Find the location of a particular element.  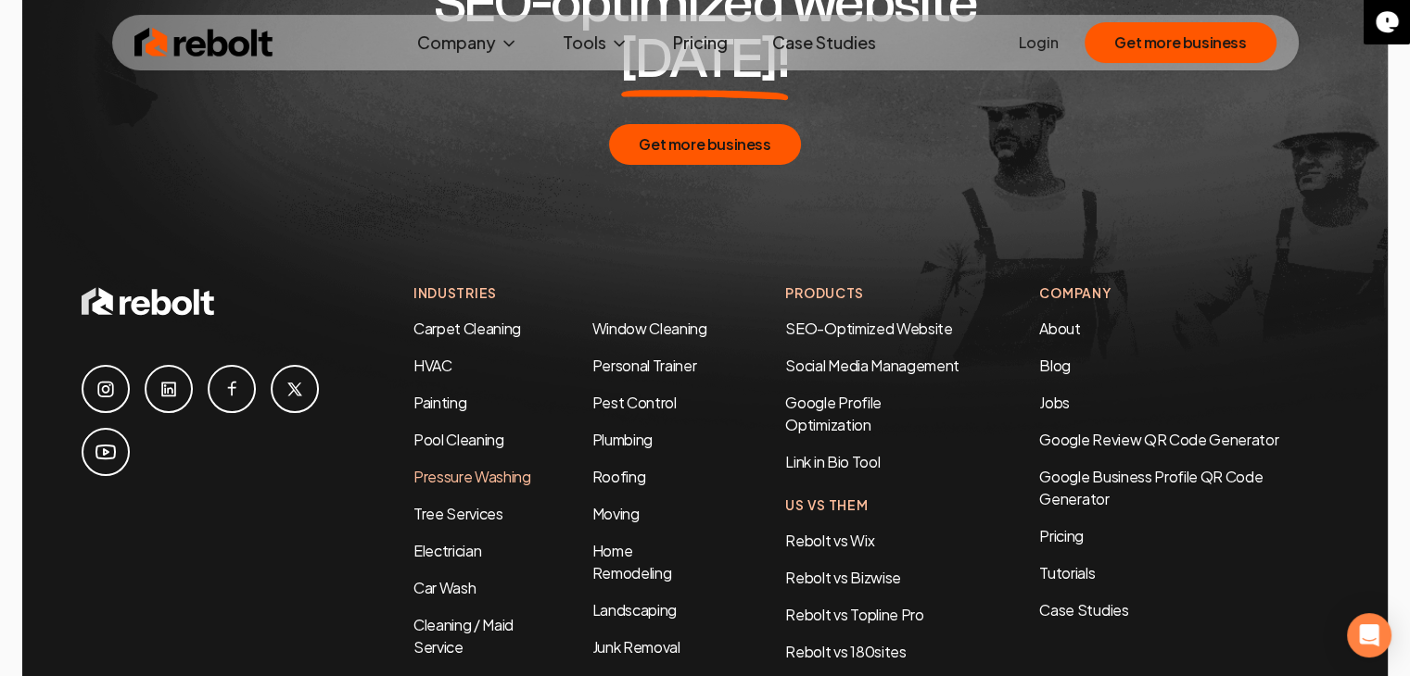

a: Rebolt vs 180sites is located at coordinates (845, 651).